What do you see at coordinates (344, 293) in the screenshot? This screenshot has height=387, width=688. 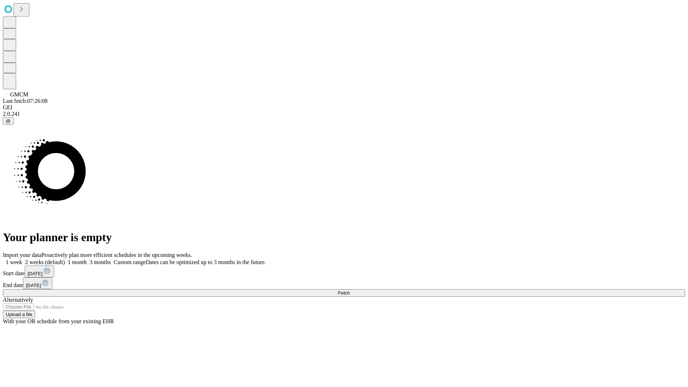 I see `span: Fetch` at bounding box center [344, 293].